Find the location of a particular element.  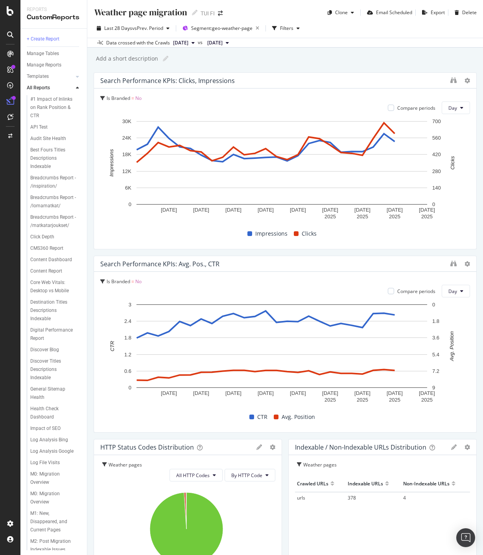

div: Open Intercom Messenger is located at coordinates (466, 538).